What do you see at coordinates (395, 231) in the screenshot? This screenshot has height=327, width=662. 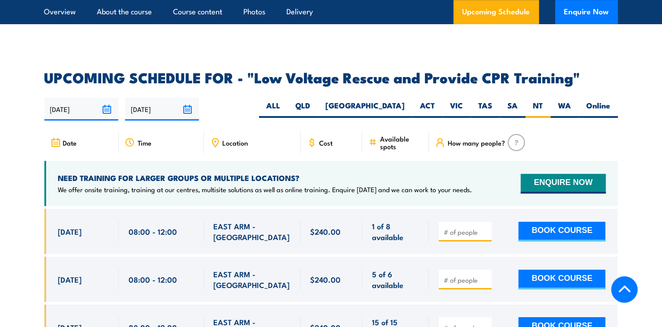 I see `span: 1 of 8 available` at bounding box center [395, 231].